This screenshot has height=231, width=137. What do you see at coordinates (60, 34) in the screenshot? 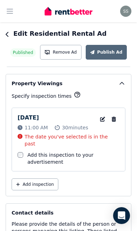
I see `h1: Edit Residential Rental Ad` at bounding box center [60, 34].